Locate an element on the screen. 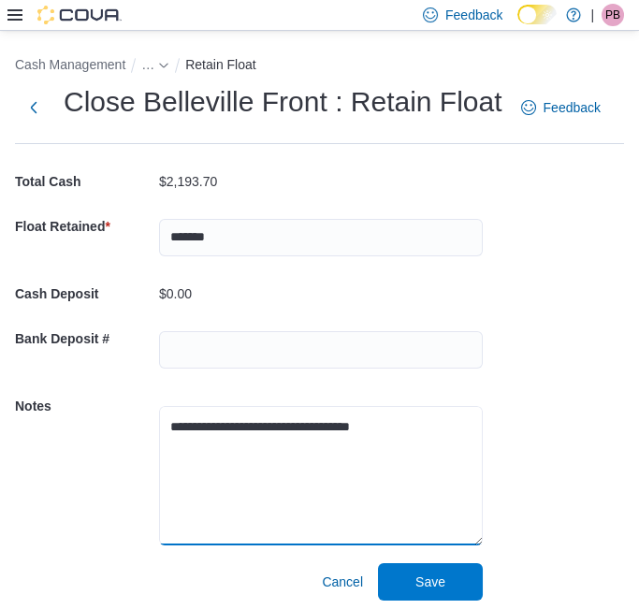  span: Save is located at coordinates (431, 582).